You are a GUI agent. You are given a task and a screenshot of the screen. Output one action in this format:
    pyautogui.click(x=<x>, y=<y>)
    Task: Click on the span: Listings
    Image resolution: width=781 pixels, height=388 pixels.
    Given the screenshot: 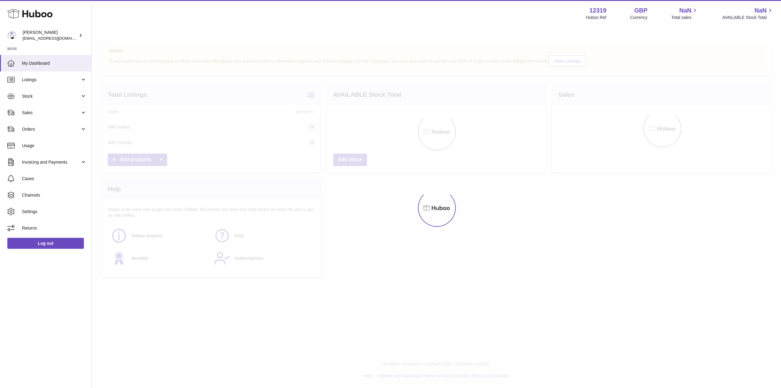 What is the action you would take?
    pyautogui.click(x=51, y=80)
    